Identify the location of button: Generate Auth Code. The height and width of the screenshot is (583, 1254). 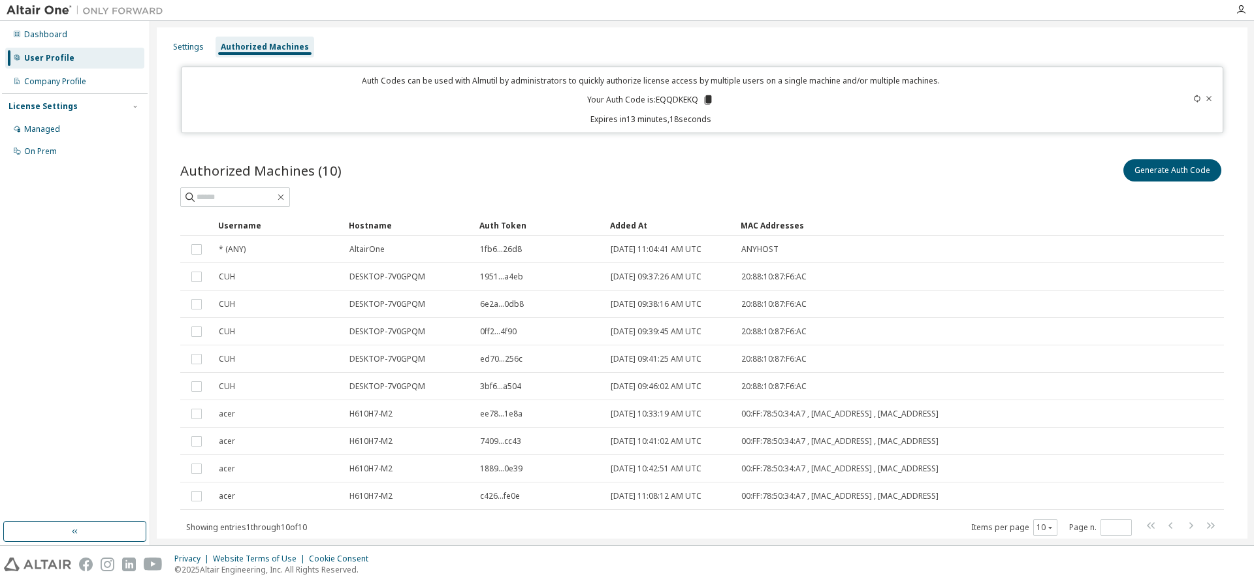
(1173, 170).